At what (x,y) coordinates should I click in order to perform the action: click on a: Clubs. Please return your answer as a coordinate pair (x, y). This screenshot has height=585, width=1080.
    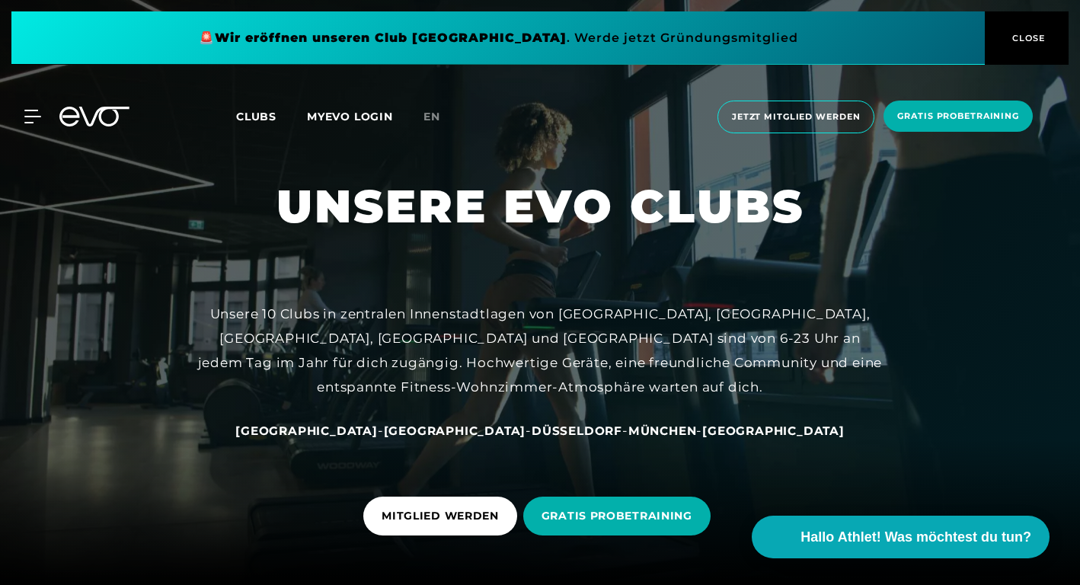
    Looking at the image, I should click on (271, 116).